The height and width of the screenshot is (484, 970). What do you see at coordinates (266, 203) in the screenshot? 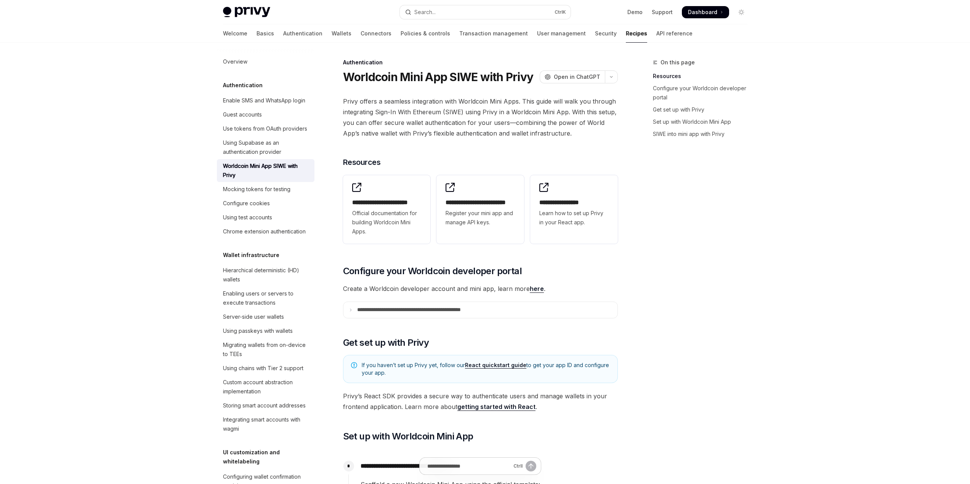
I see `a: Configure cookies` at bounding box center [266, 203].